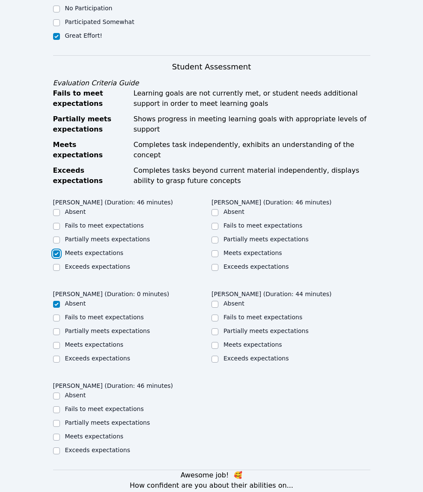 This screenshot has width=423, height=492. What do you see at coordinates (252, 124) in the screenshot?
I see `div: Shows progress in meeting learning goals with appropriate levels of support` at bounding box center [252, 124].